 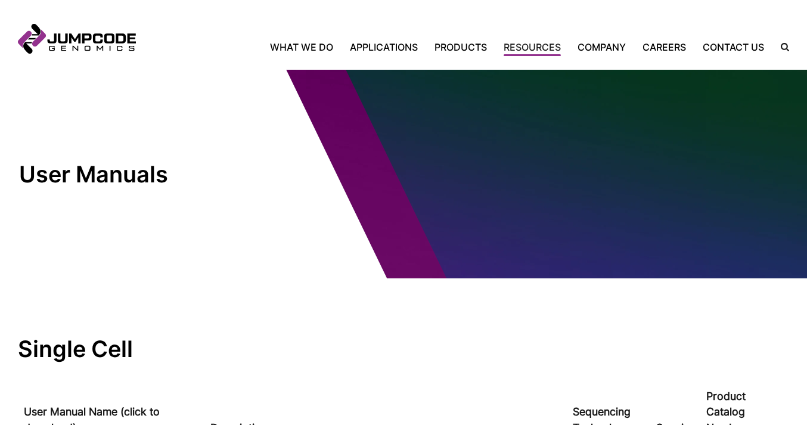 I want to click on a: Applications, so click(x=384, y=47).